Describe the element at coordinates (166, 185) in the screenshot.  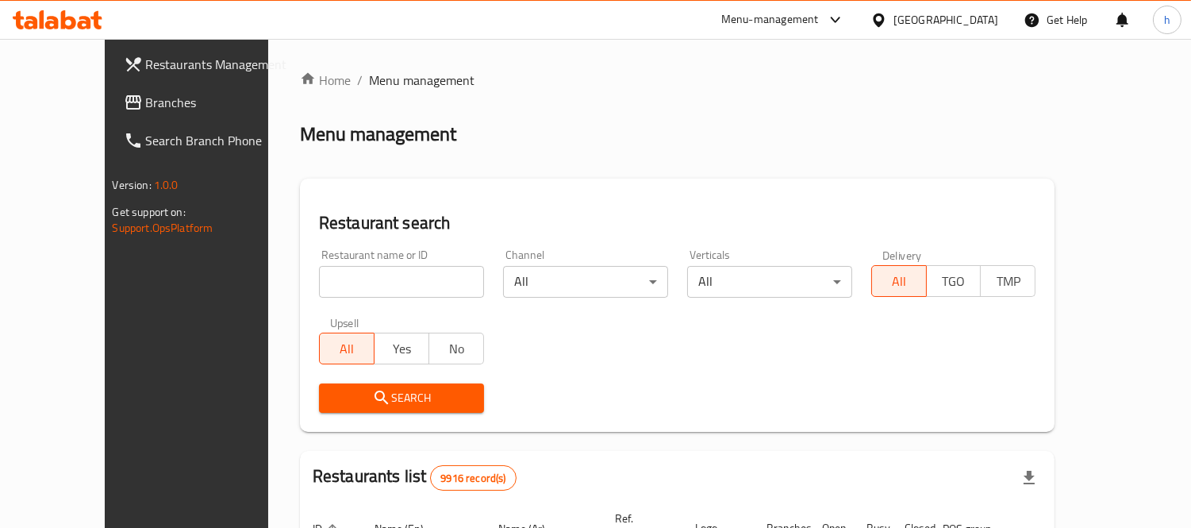
I see `span: 1.0.0` at that location.